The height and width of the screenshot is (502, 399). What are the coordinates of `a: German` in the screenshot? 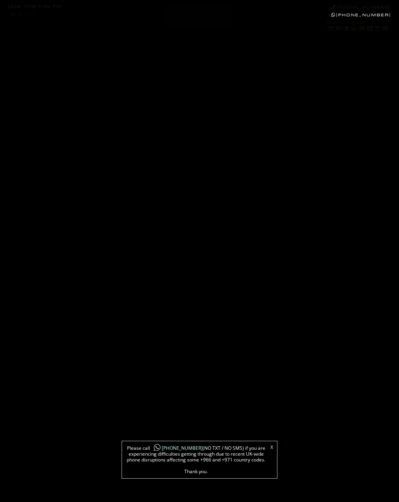 It's located at (354, 28).